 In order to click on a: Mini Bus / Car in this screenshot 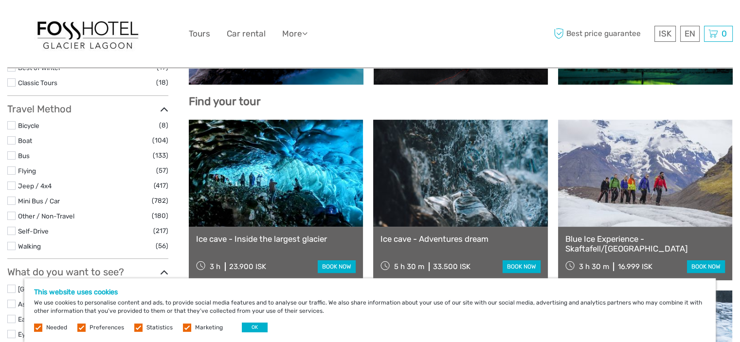, I will do `click(39, 201)`.